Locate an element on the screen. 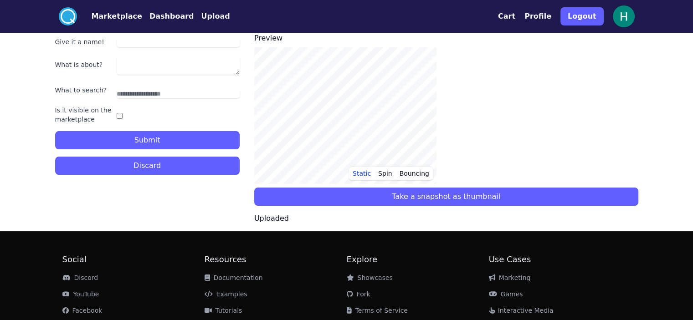 This screenshot has height=320, width=693. p: Uploaded is located at coordinates (446, 219).